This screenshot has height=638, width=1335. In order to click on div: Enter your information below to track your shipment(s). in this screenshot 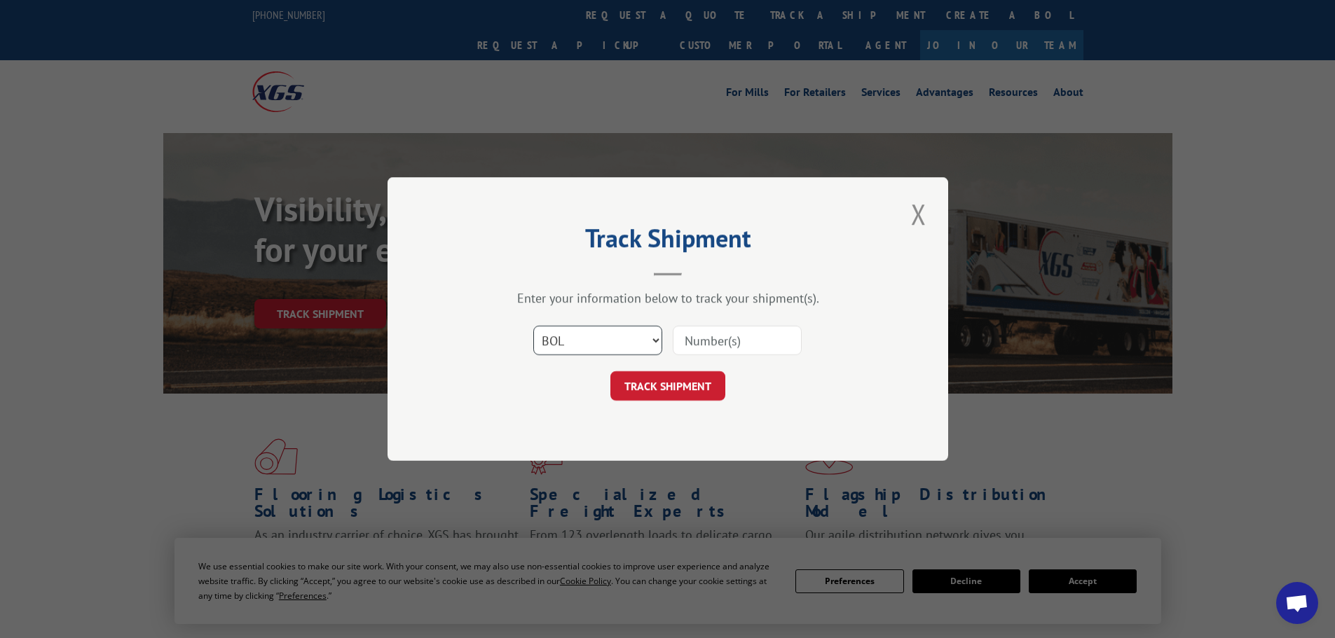, I will do `click(668, 298)`.